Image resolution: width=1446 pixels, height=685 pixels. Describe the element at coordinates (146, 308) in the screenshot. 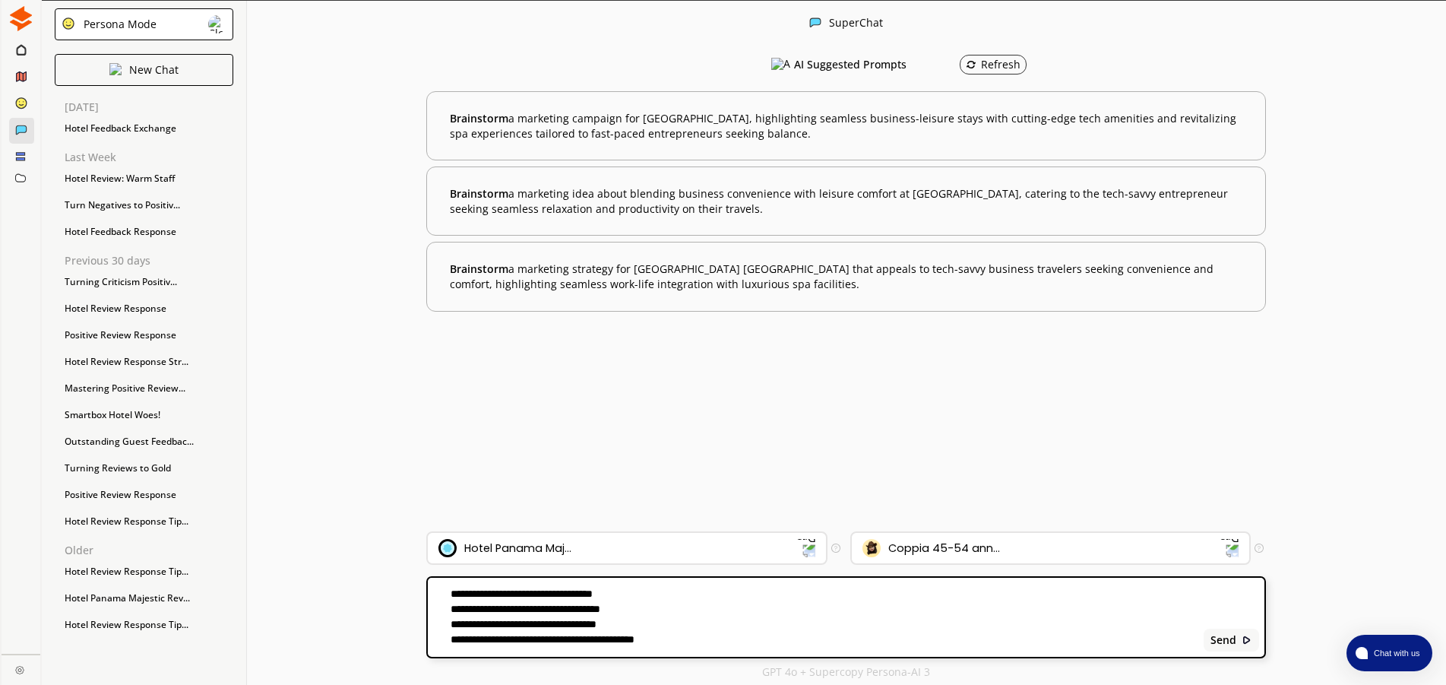

I see `div: Hotel Review Response` at that location.